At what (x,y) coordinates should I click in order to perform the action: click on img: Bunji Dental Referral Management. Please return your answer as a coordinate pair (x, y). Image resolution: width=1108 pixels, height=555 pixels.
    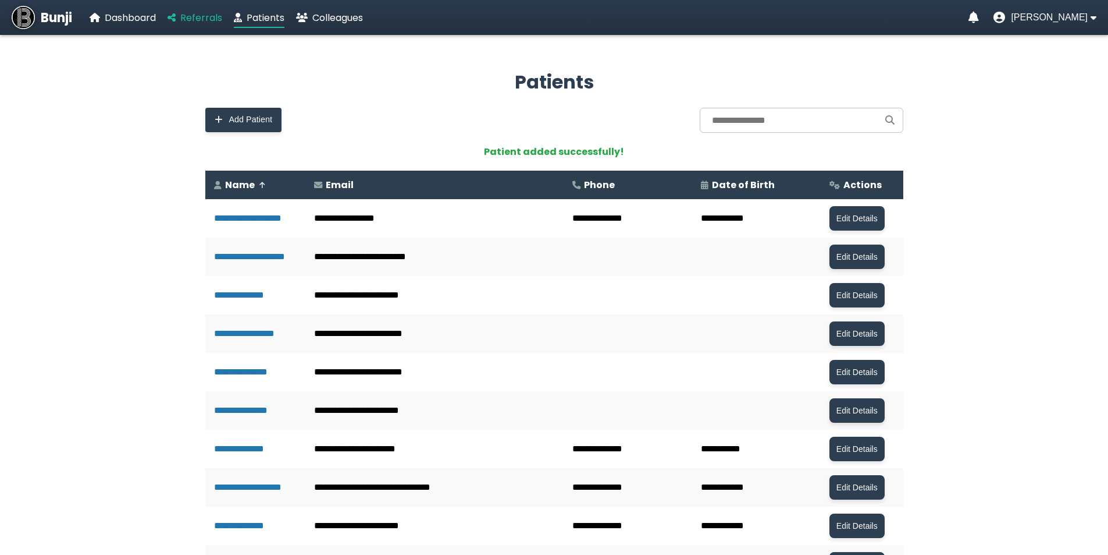
    Looking at the image, I should click on (23, 17).